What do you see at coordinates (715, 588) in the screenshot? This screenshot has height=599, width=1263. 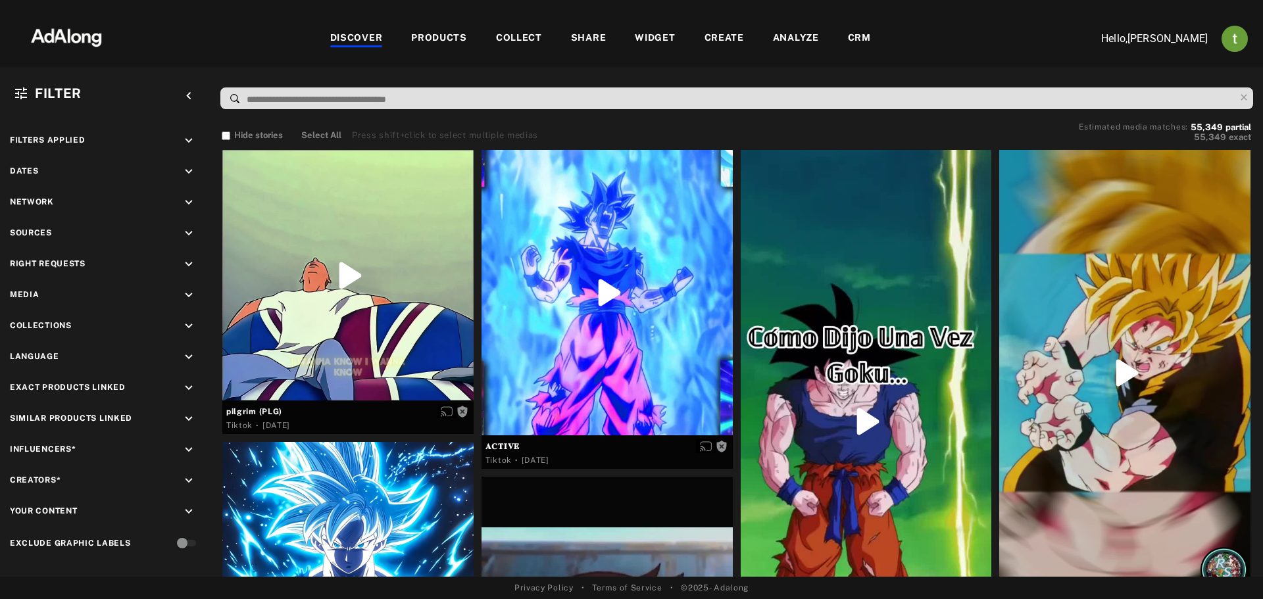 I see `span: © 2025 - Adalong` at bounding box center [715, 588].